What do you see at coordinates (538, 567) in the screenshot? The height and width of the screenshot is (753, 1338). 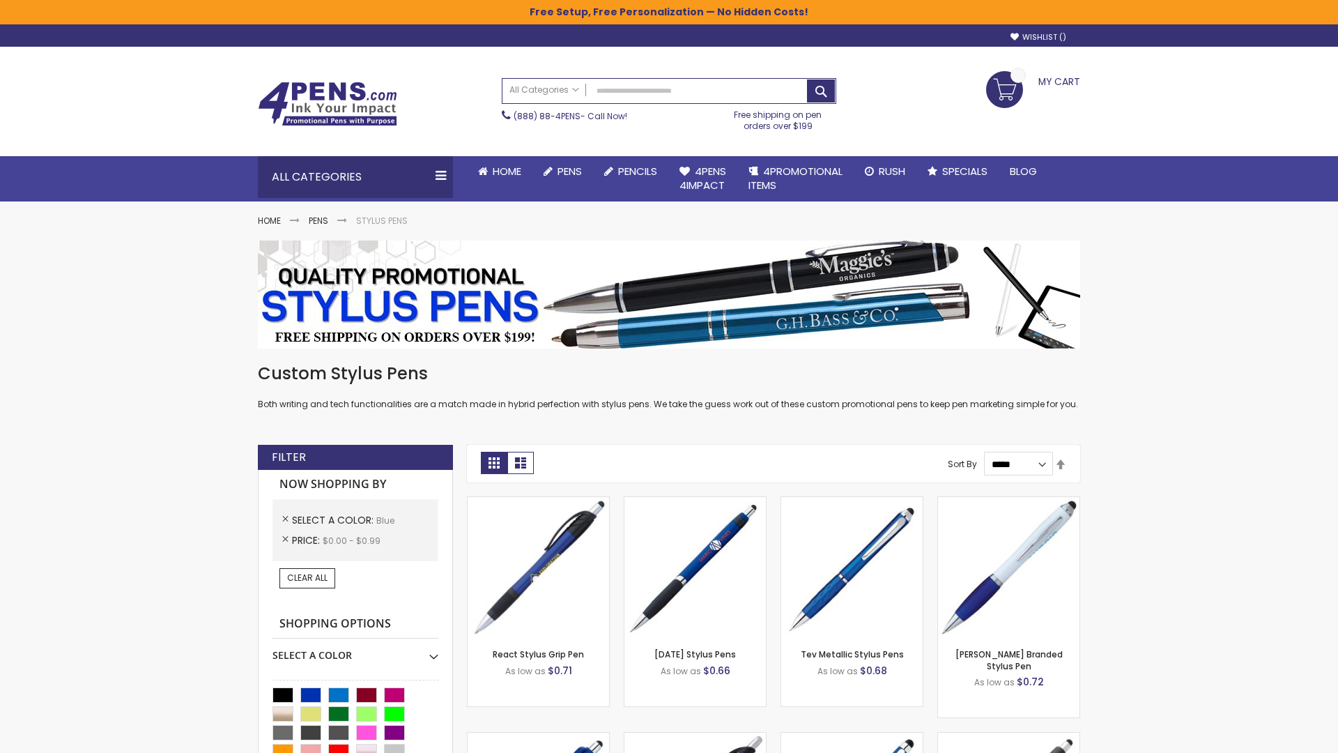 I see `img: React Stylus Grip Pen-Blue` at bounding box center [538, 567].